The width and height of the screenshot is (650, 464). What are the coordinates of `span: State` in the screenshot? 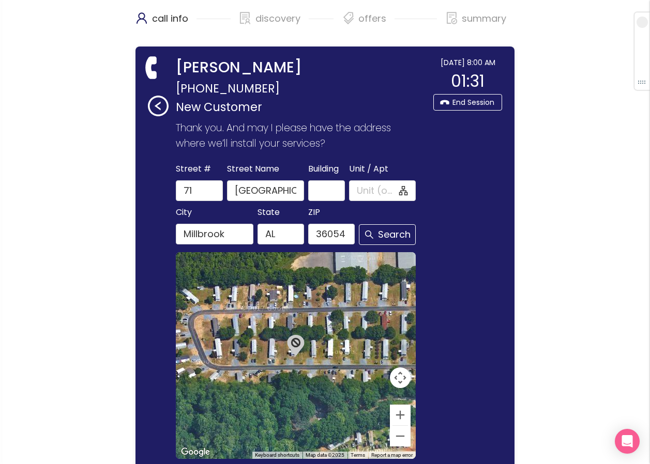 It's located at (268, 212).